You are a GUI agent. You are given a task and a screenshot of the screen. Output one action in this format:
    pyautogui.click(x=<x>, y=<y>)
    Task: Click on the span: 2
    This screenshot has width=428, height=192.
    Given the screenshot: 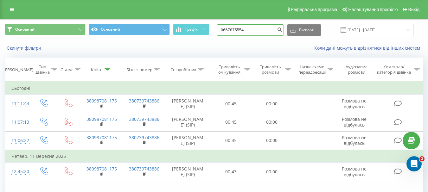 What is the action you would take?
    pyautogui.click(x=422, y=159)
    